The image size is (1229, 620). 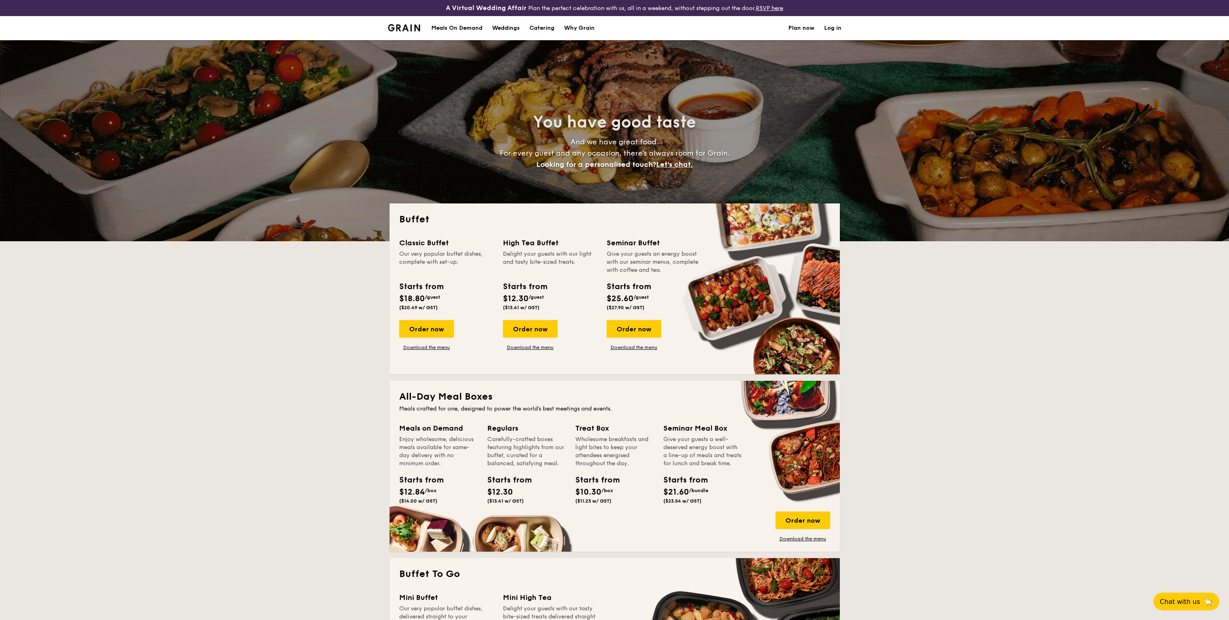 I want to click on div: Our very popular buffet dishes, complete with set-up., so click(x=446, y=262).